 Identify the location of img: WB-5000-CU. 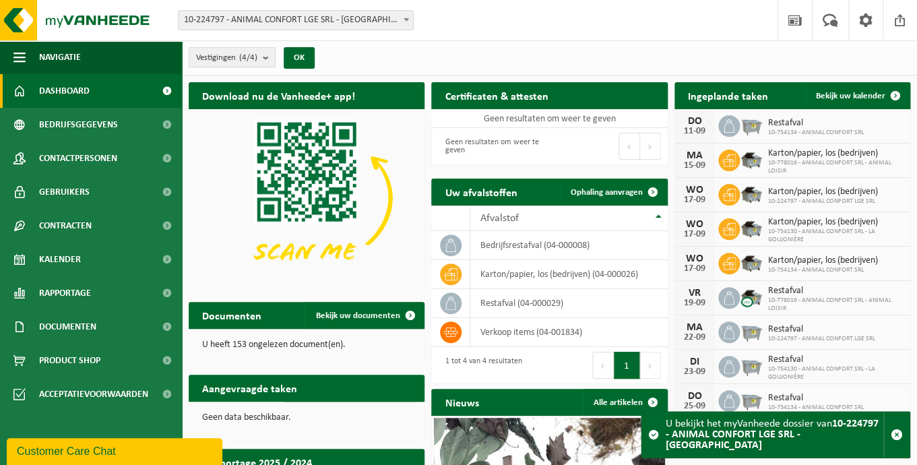
(751, 296).